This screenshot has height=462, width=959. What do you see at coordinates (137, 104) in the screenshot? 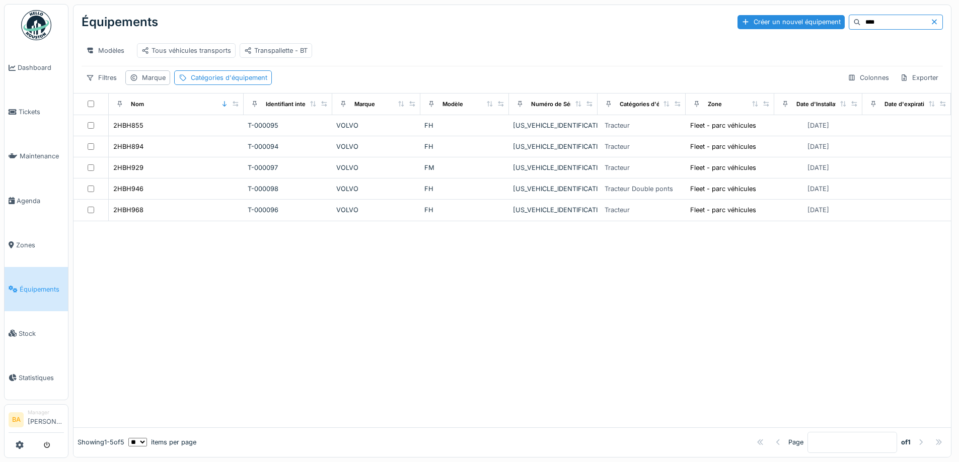
I see `div: Nom` at bounding box center [137, 104].